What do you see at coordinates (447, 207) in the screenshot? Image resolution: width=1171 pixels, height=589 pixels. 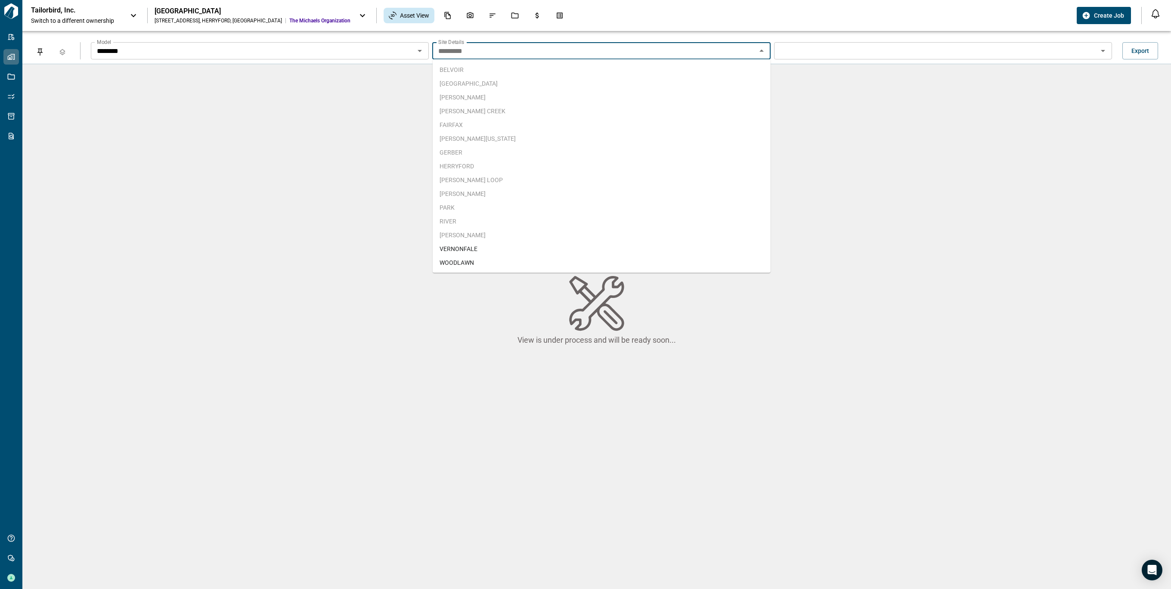 I see `span: PARK` at bounding box center [447, 207].